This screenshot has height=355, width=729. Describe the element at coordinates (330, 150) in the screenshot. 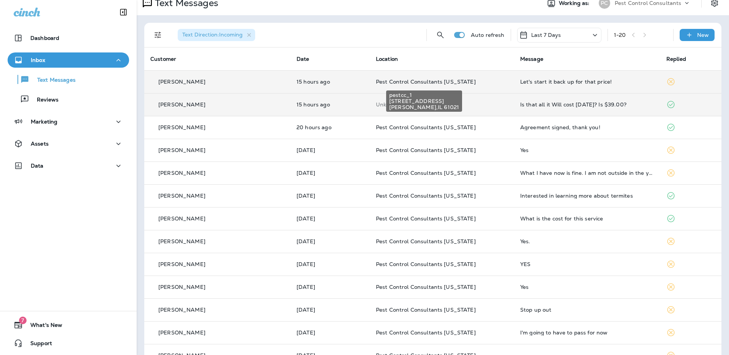

I see `p: Aug 25, 2025 08:01 AM` at that location.